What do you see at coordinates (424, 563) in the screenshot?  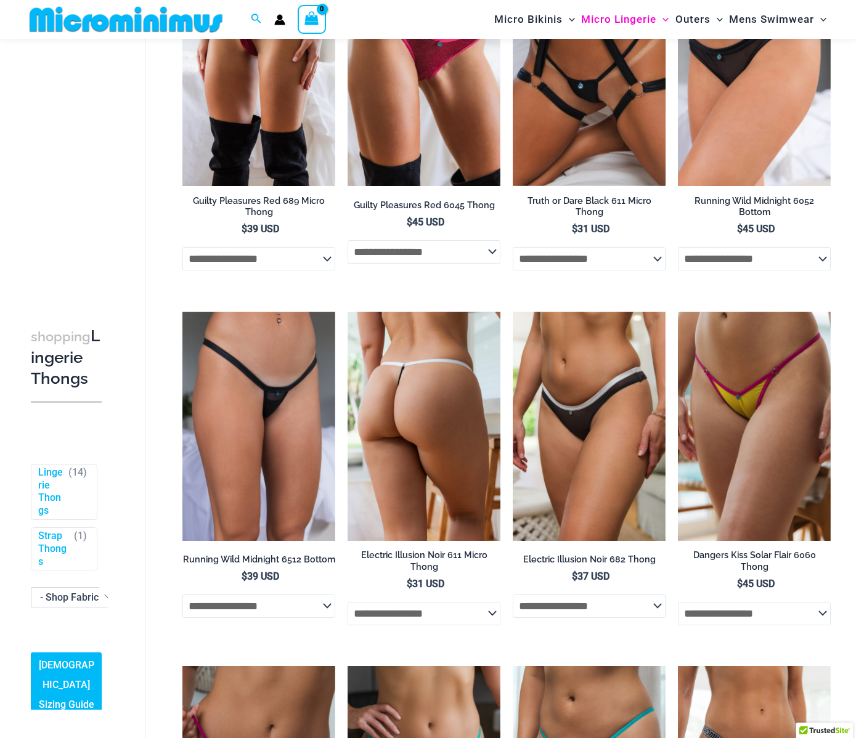 I see `a: Electric Illusion Noir 611 Micro Thong` at bounding box center [424, 563].